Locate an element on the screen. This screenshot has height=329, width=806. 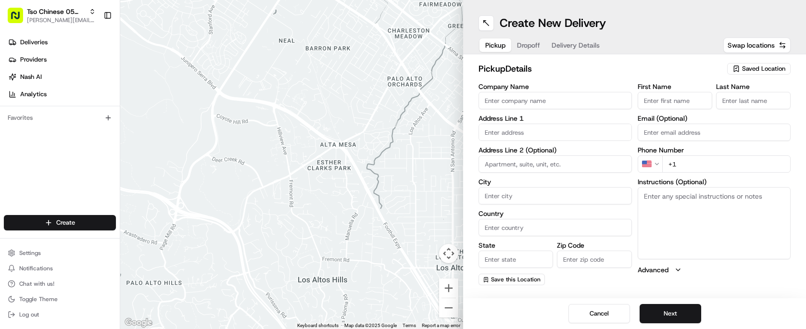
p: Welcome 👋 is located at coordinates (92, 46).